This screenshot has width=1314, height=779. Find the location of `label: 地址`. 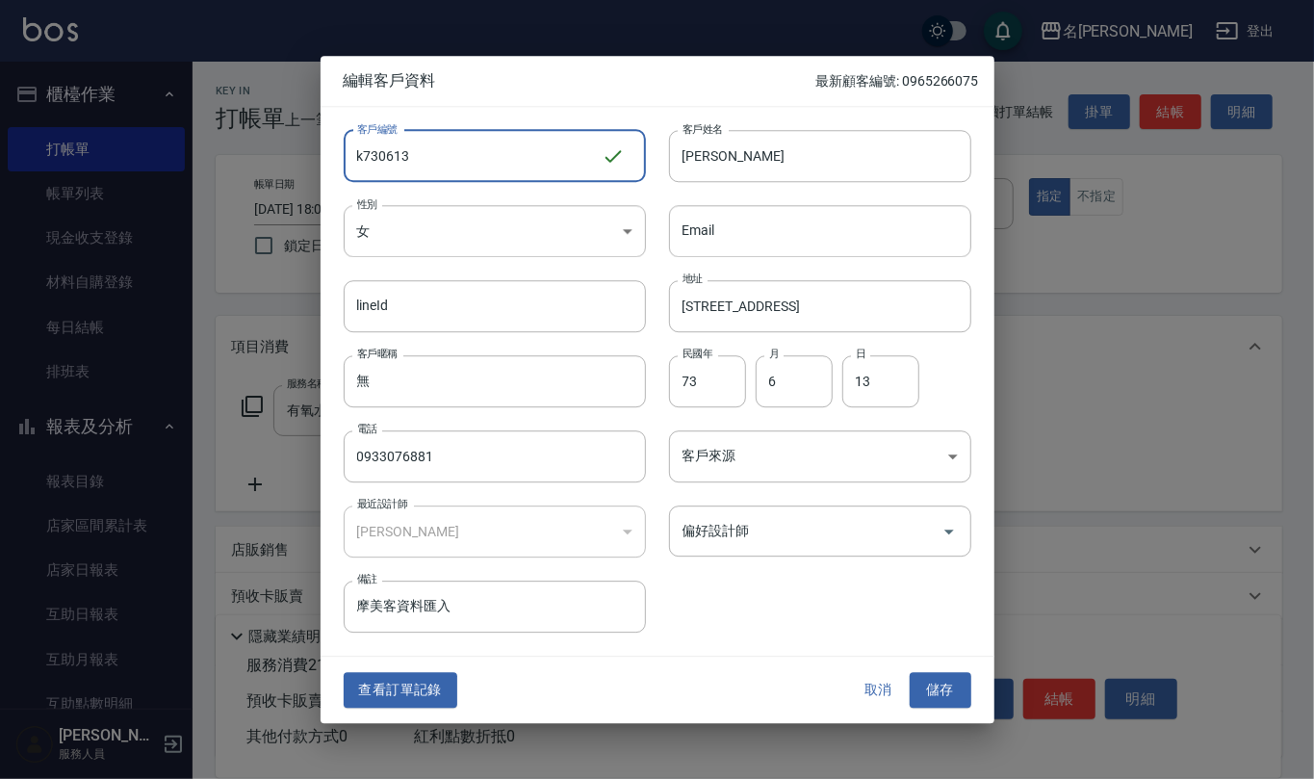

label: 地址 is located at coordinates (692, 278).